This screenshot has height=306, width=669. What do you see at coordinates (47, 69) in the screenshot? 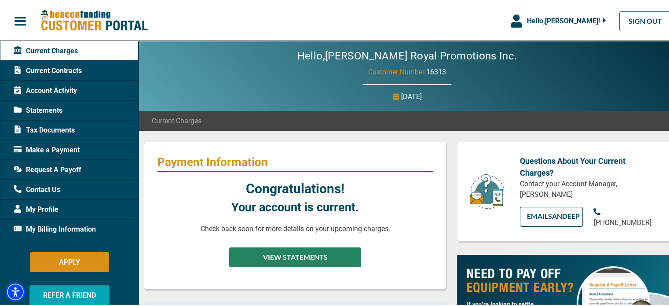
I see `span: Current Contracts` at bounding box center [47, 69].